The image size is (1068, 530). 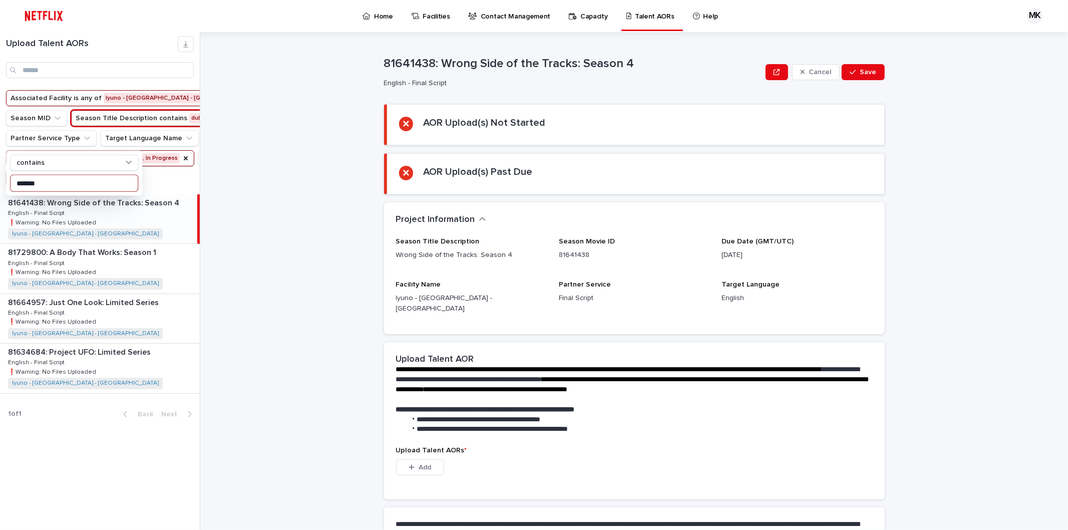 What do you see at coordinates (431, 450) in the screenshot?
I see `span: Upload Talent AORs` at bounding box center [431, 450].